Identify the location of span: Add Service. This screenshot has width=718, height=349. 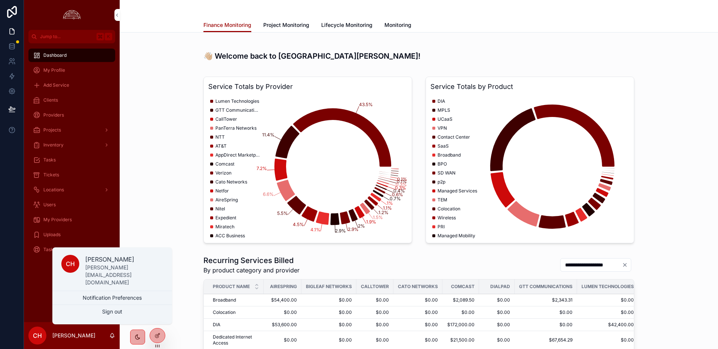
(56, 85).